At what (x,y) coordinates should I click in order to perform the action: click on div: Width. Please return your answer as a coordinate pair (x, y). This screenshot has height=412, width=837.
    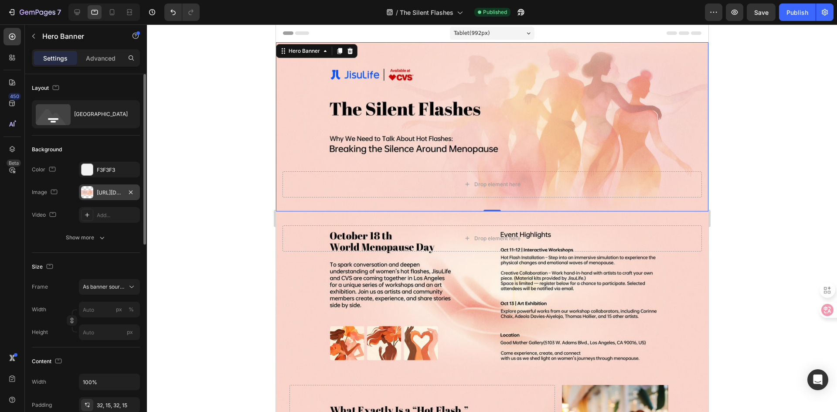
    Looking at the image, I should click on (39, 382).